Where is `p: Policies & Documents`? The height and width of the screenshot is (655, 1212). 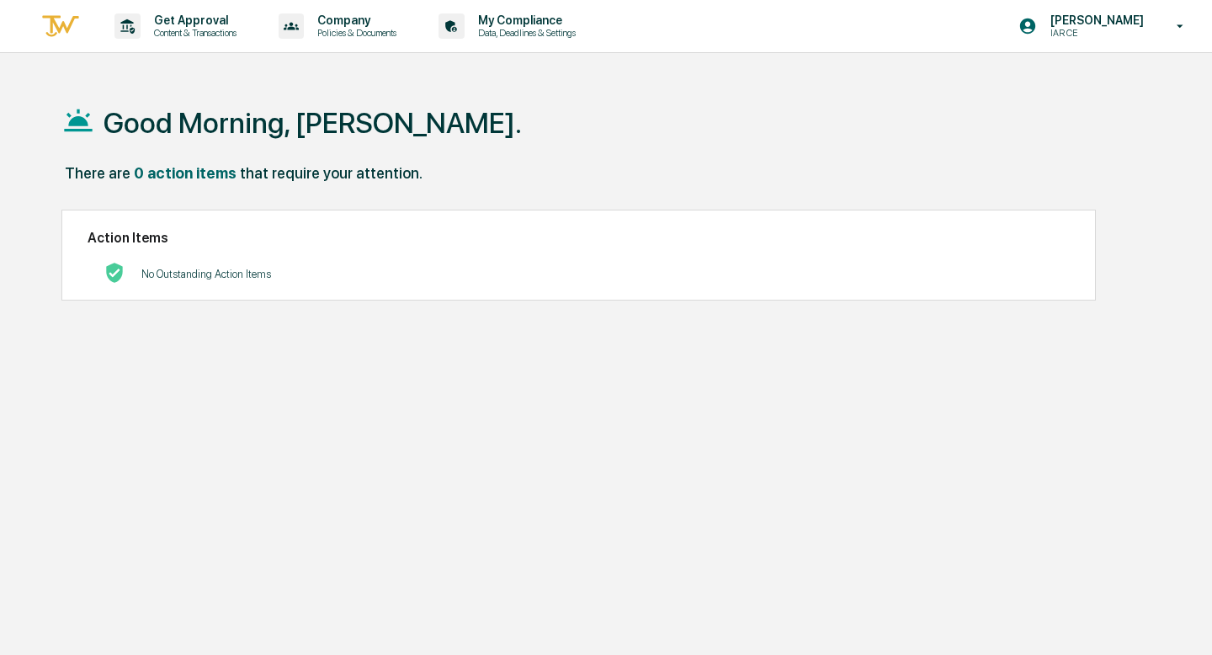
p: Policies & Documents is located at coordinates (354, 33).